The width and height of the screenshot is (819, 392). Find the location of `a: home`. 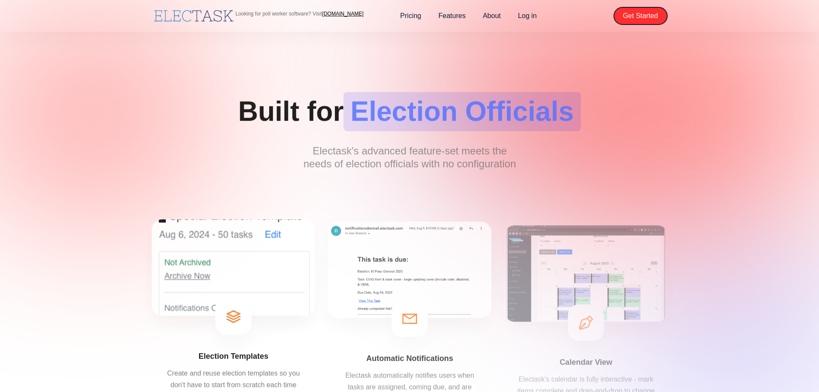

a: home is located at coordinates (193, 16).